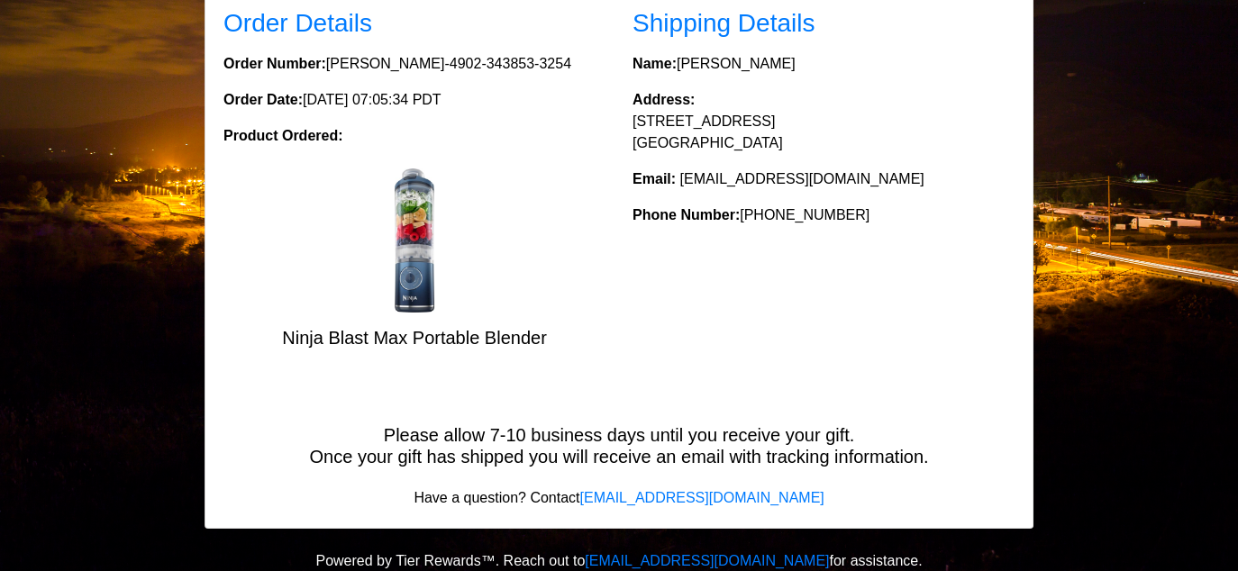 This screenshot has height=571, width=1238. I want to click on strong: Product Ordered:, so click(283, 135).